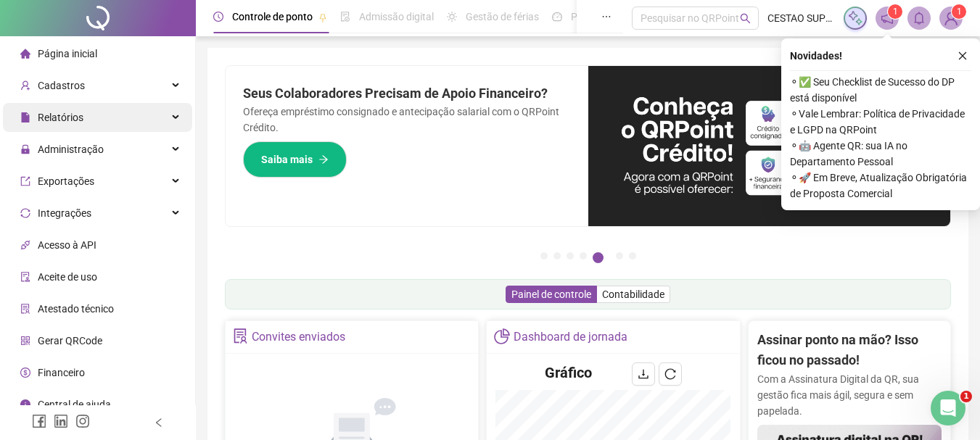 This screenshot has width=980, height=440. Describe the element at coordinates (881, 154) in the screenshot. I see `span: ⚬ 🤖 Agente QR: sua IA no Departamento Pessoal` at that location.